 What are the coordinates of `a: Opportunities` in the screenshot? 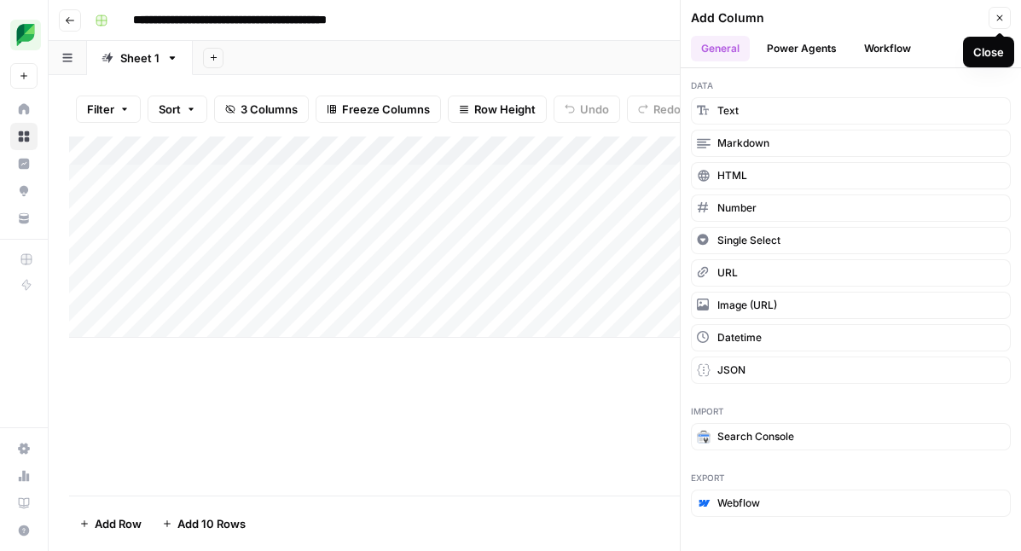 It's located at (24, 191).